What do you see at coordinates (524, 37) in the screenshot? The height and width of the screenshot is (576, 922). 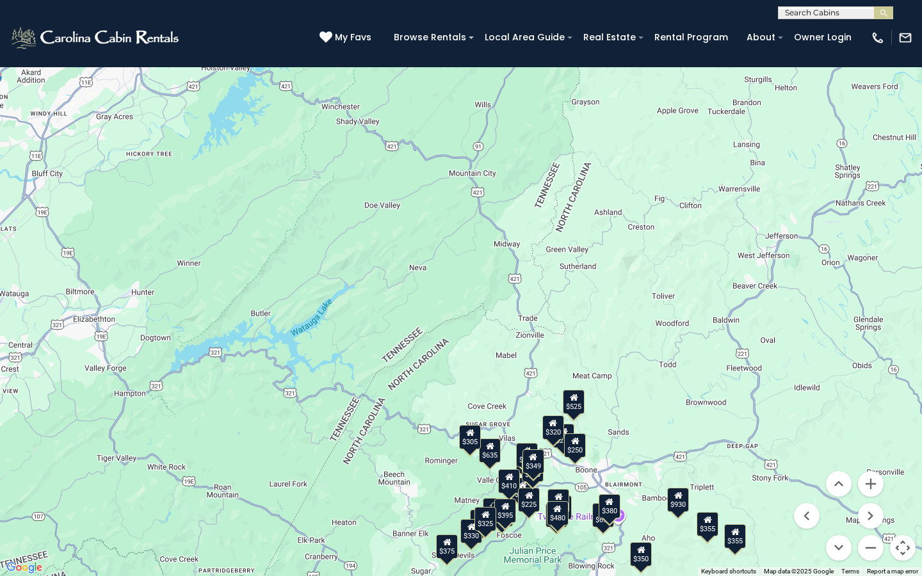 I see `a: Local Area Guide` at bounding box center [524, 37].